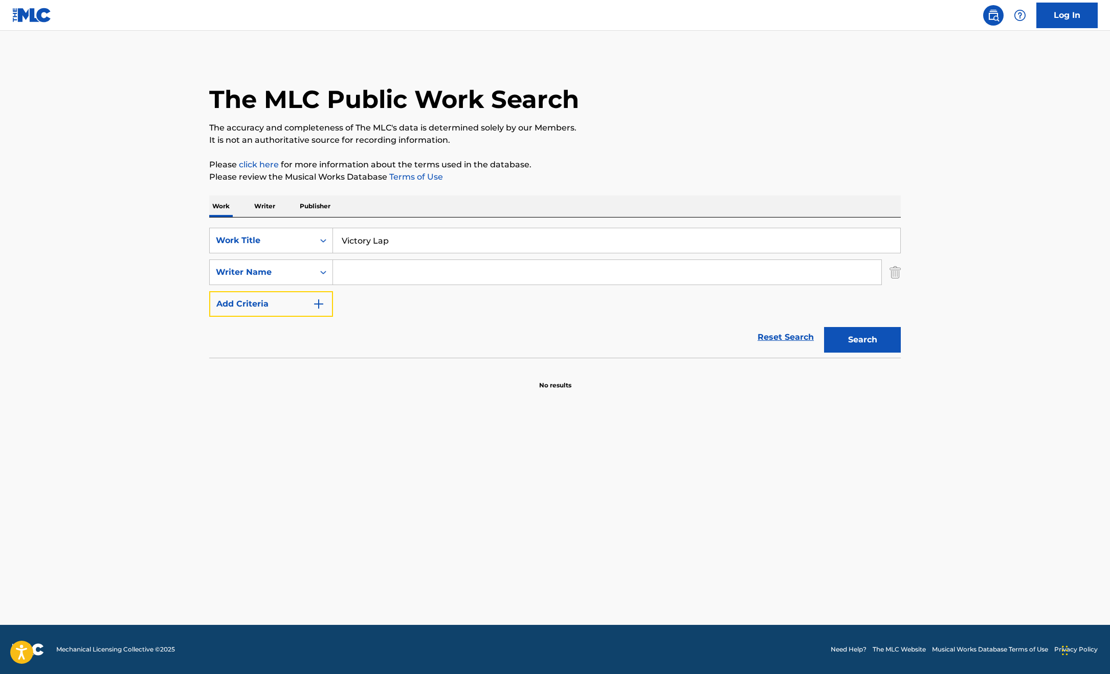 This screenshot has height=674, width=1110. Describe the element at coordinates (271, 304) in the screenshot. I see `button: Add Criteria` at that location.